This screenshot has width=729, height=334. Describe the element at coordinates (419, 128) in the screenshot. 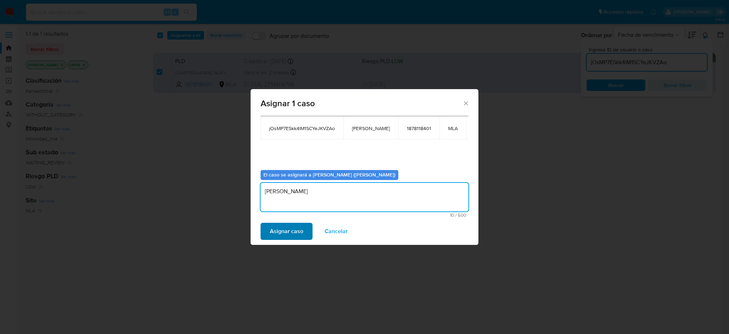

I see `span: 1878118401` at that location.